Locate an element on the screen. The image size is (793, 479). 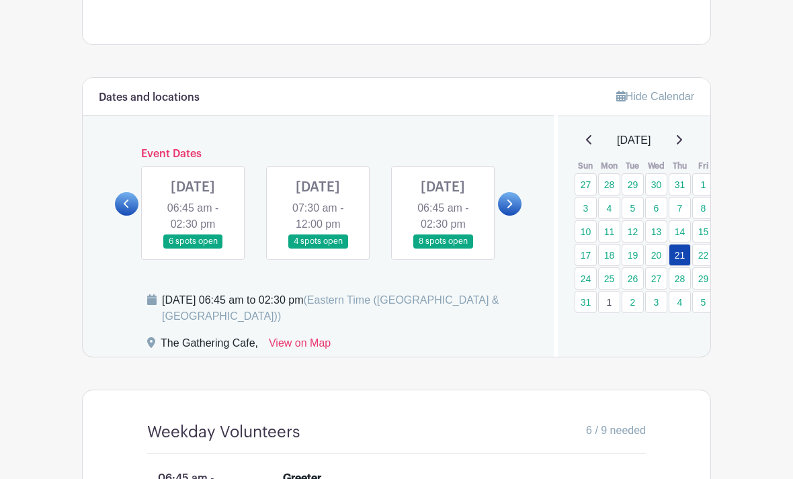
a: 26 is located at coordinates (632, 278).